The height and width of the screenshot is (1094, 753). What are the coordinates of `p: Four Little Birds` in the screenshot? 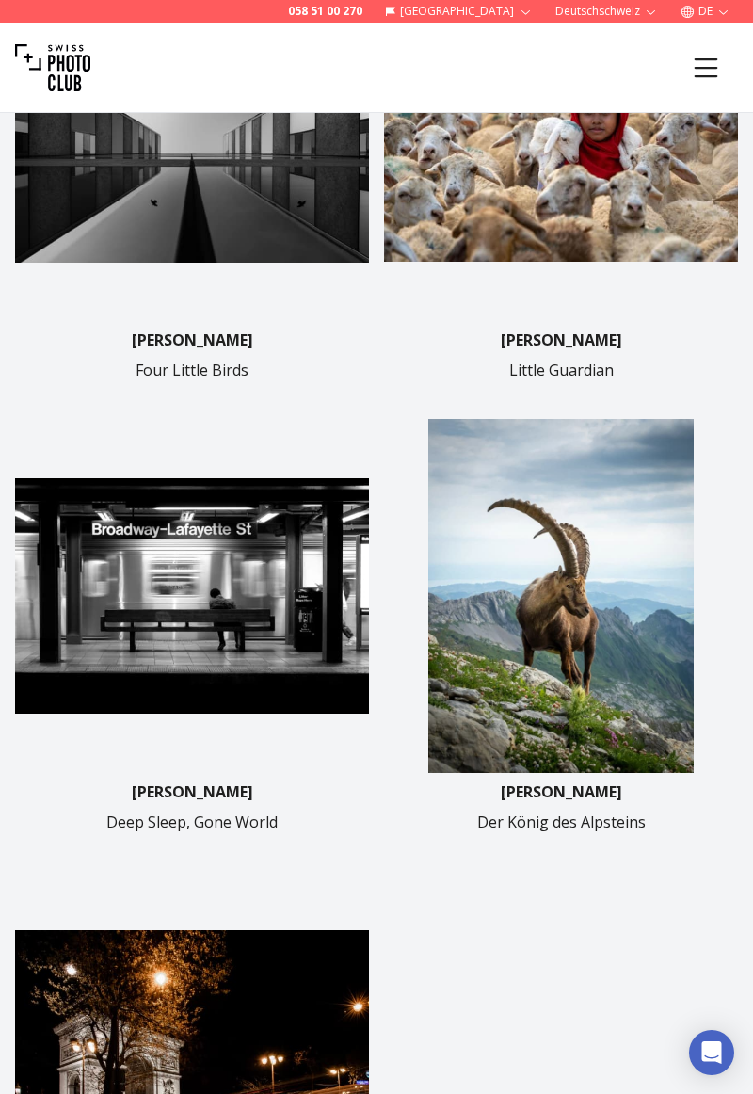 It's located at (192, 370).